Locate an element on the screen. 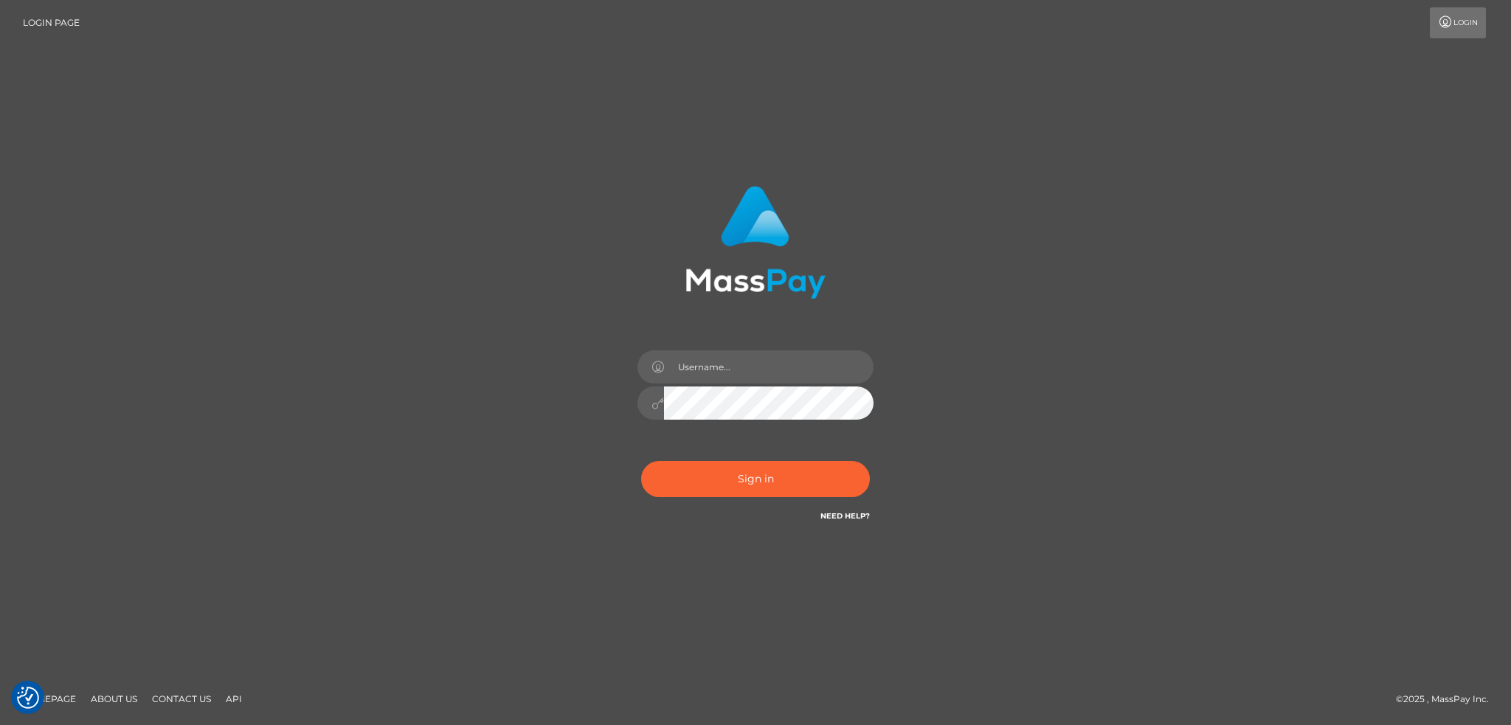 The height and width of the screenshot is (725, 1511). img: MassPay Login is located at coordinates (756, 242).